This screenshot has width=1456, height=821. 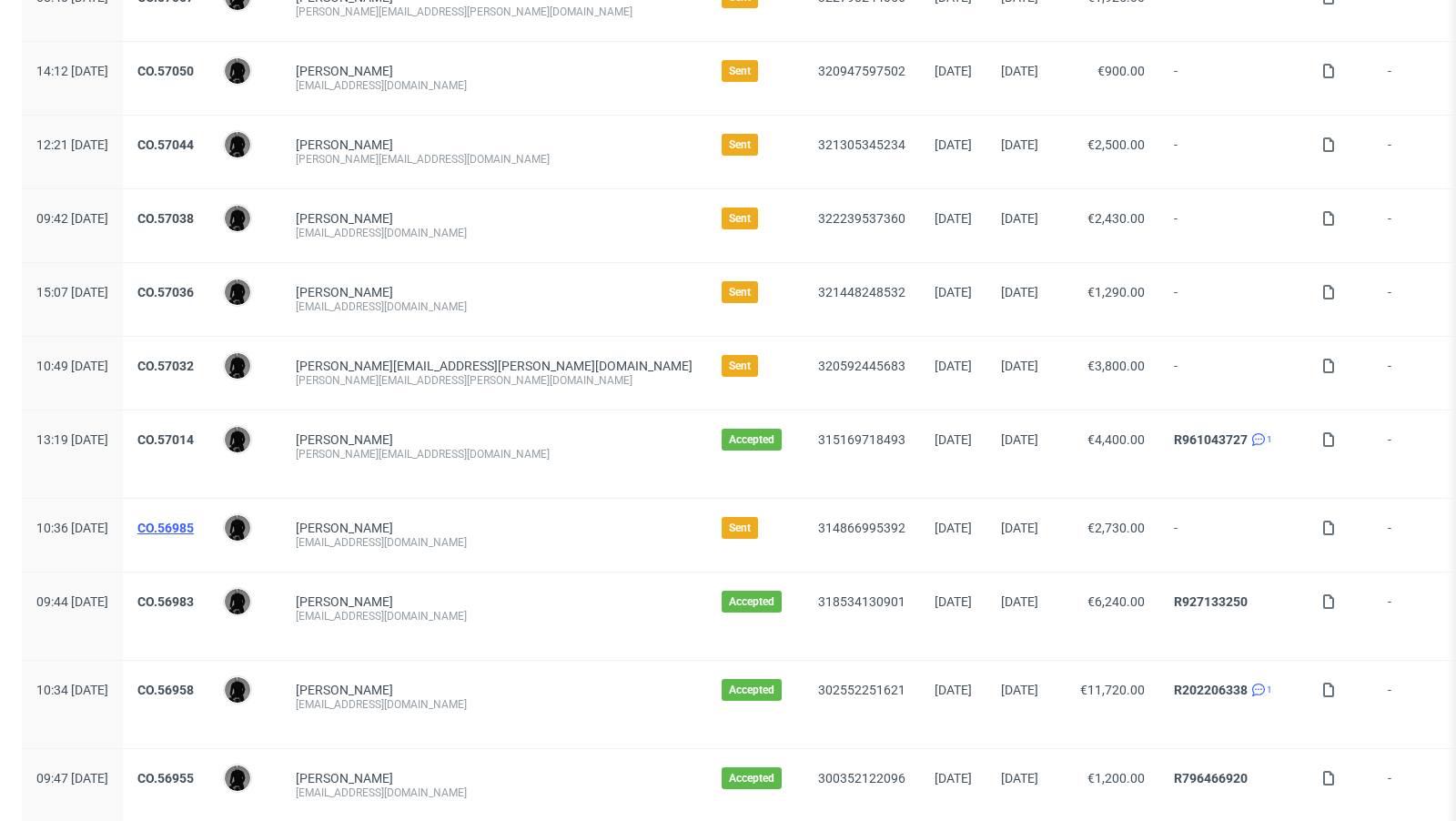 I want to click on a: CO.57036, so click(x=166, y=293).